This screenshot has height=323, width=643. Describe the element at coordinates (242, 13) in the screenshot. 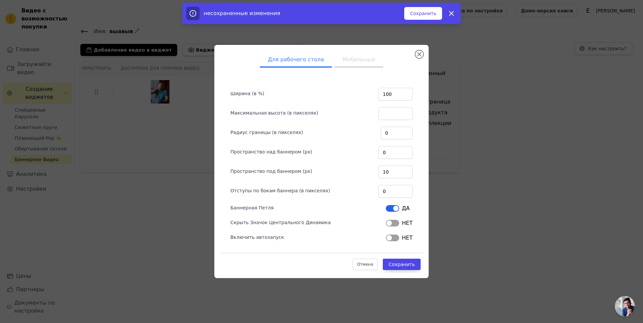

I see `ya-tr-span: несохраненные изменения` at that location.